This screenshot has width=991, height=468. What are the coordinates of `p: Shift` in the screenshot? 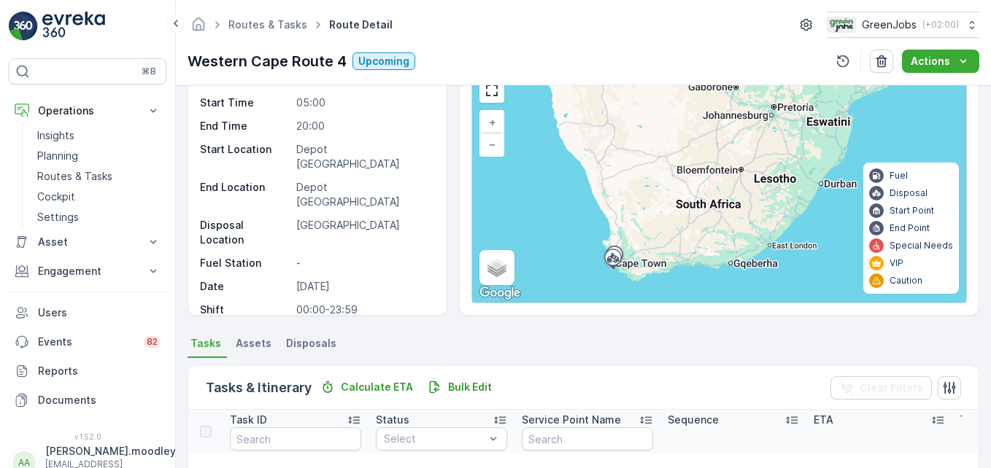 It's located at (245, 310).